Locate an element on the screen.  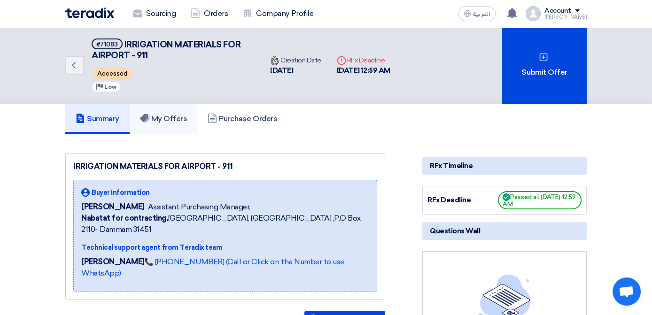
h5: IRRIGATION MATERIALS FOR AIRPORT - 911 is located at coordinates (171, 50).